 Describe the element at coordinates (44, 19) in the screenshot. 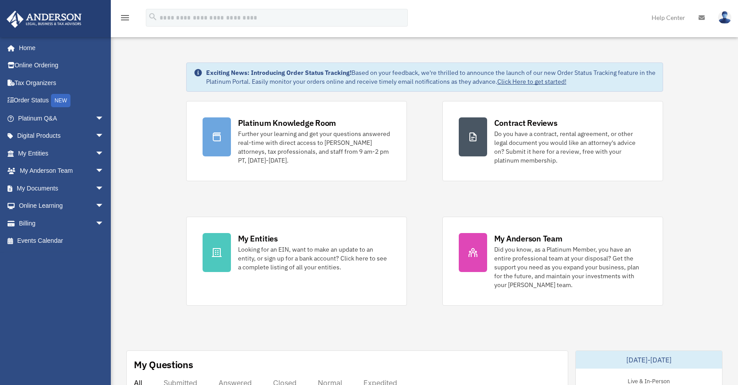

I see `img: Anderson Advisors Platinum Portal` at that location.